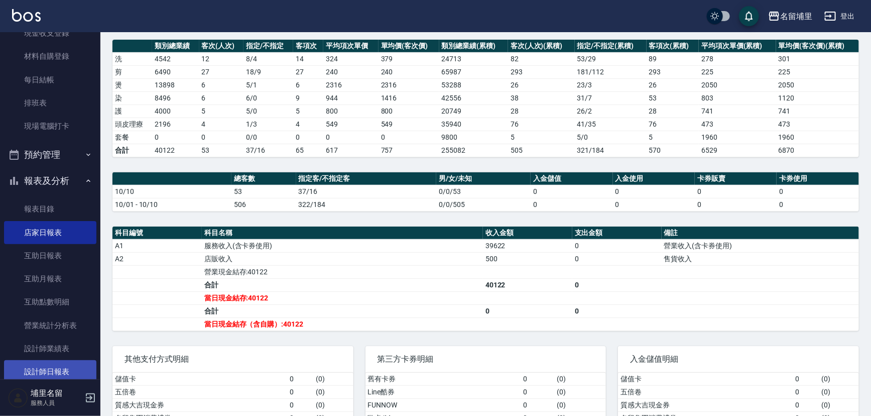 Image resolution: width=871 pixels, height=416 pixels. I want to click on td: 89, so click(672, 59).